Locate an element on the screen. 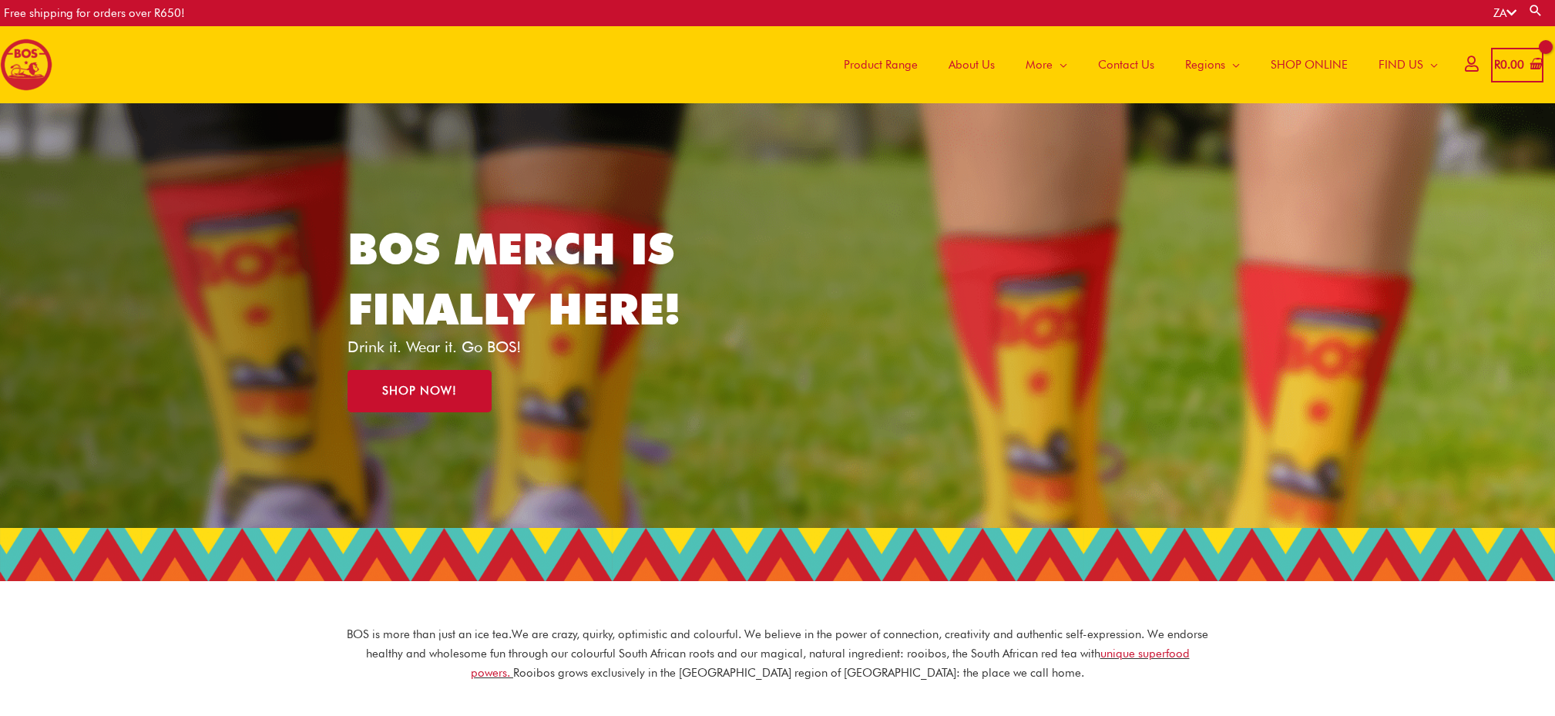 This screenshot has width=1555, height=716. bdi: 0.00 is located at coordinates (1509, 65).